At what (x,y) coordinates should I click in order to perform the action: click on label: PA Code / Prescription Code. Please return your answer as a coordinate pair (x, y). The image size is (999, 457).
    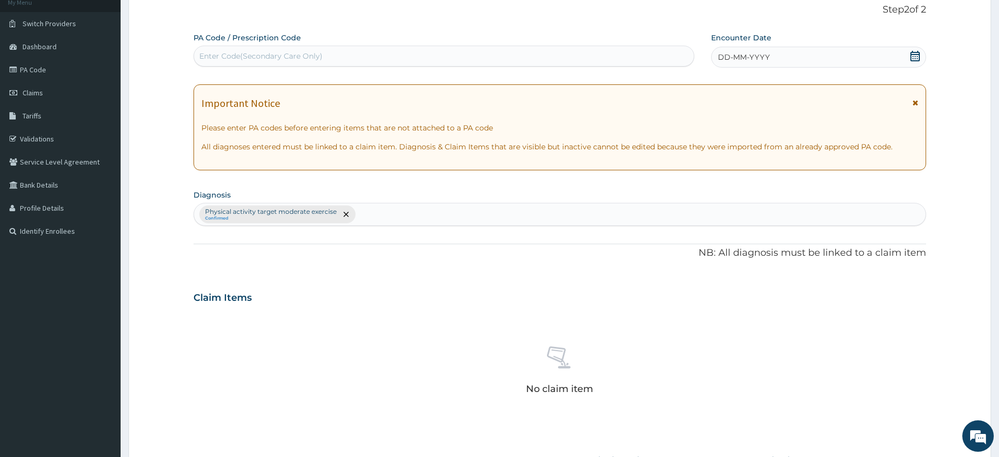
    Looking at the image, I should click on (247, 38).